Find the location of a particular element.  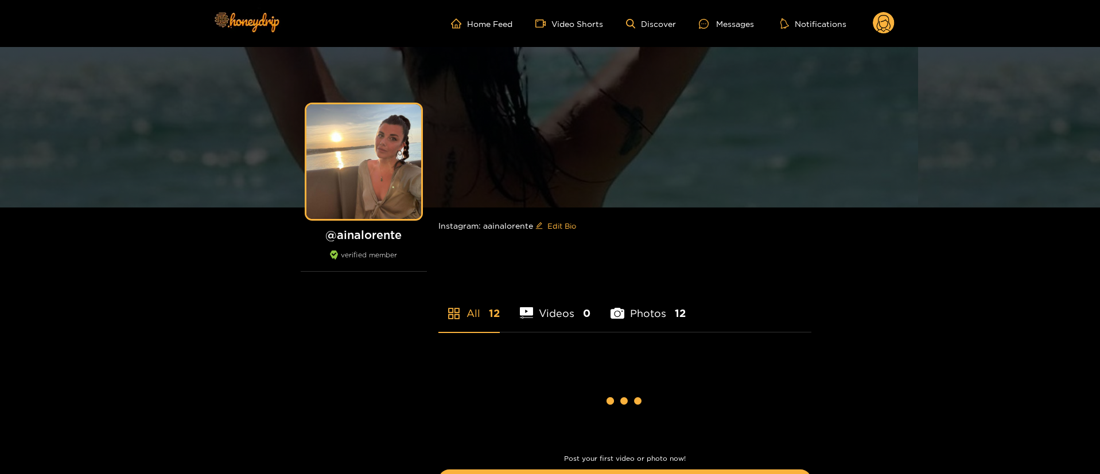

span: appstore is located at coordinates (454, 314).